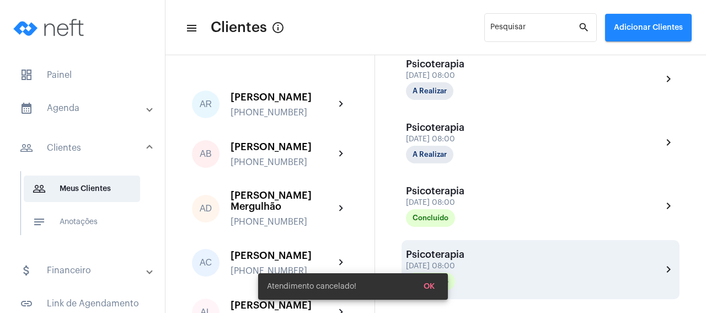 This screenshot has width=706, height=313. Describe the element at coordinates (239, 28) in the screenshot. I see `span: Clientes` at that location.